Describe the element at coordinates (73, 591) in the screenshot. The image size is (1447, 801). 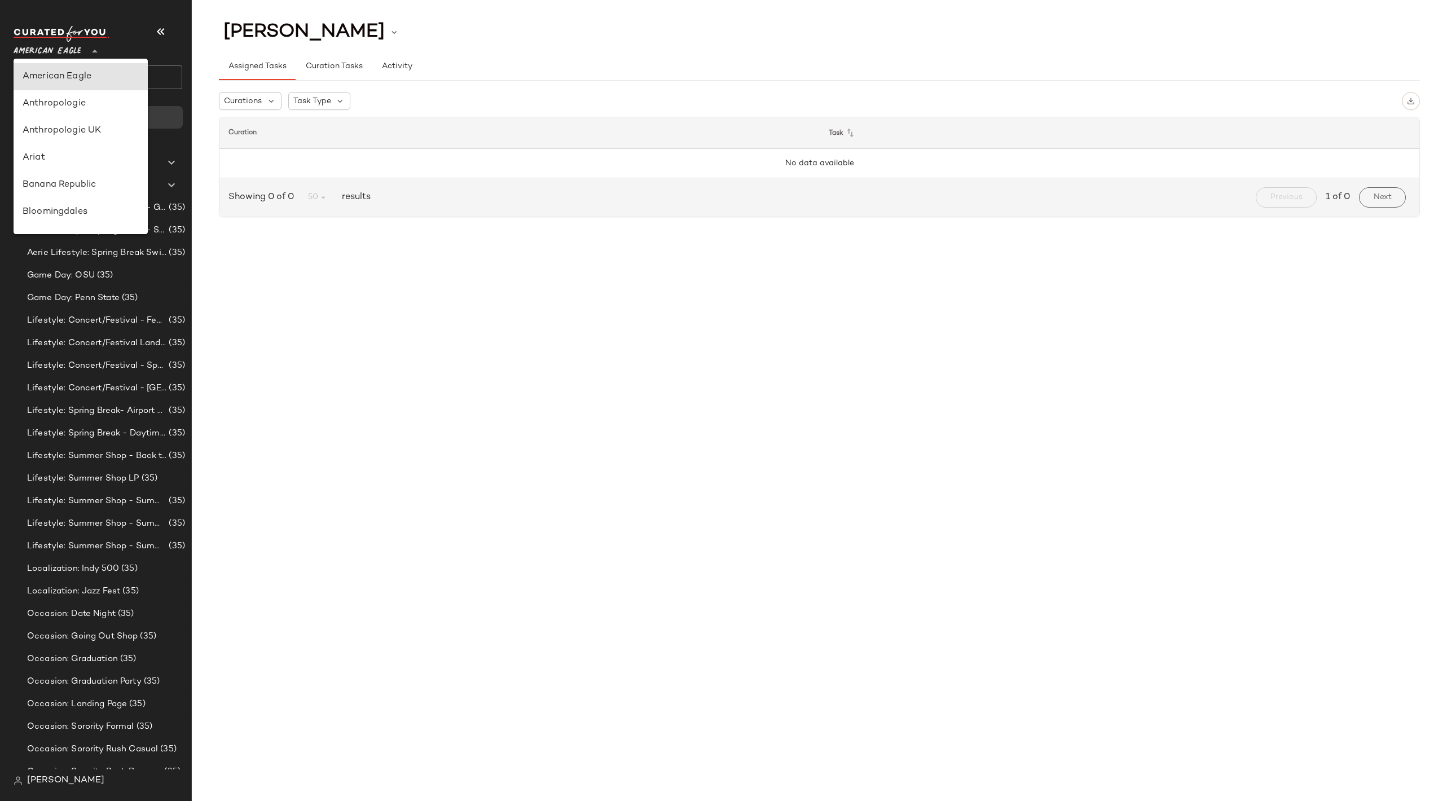
I see `span: Localization: Jazz Fest` at that location.